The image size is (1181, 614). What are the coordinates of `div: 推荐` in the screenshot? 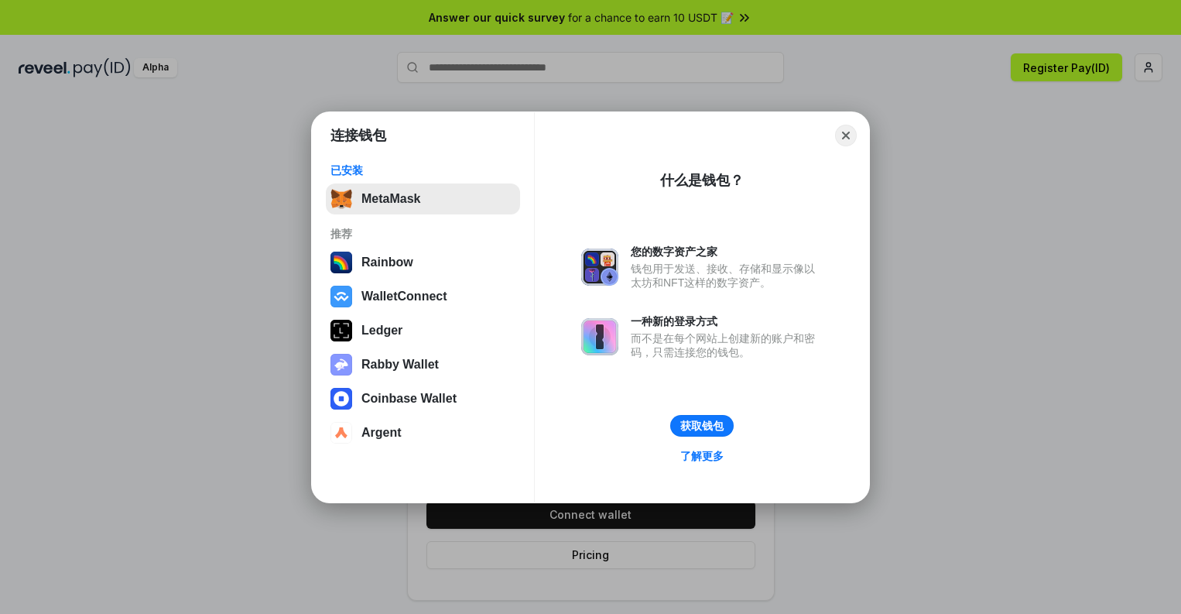 It's located at (422, 234).